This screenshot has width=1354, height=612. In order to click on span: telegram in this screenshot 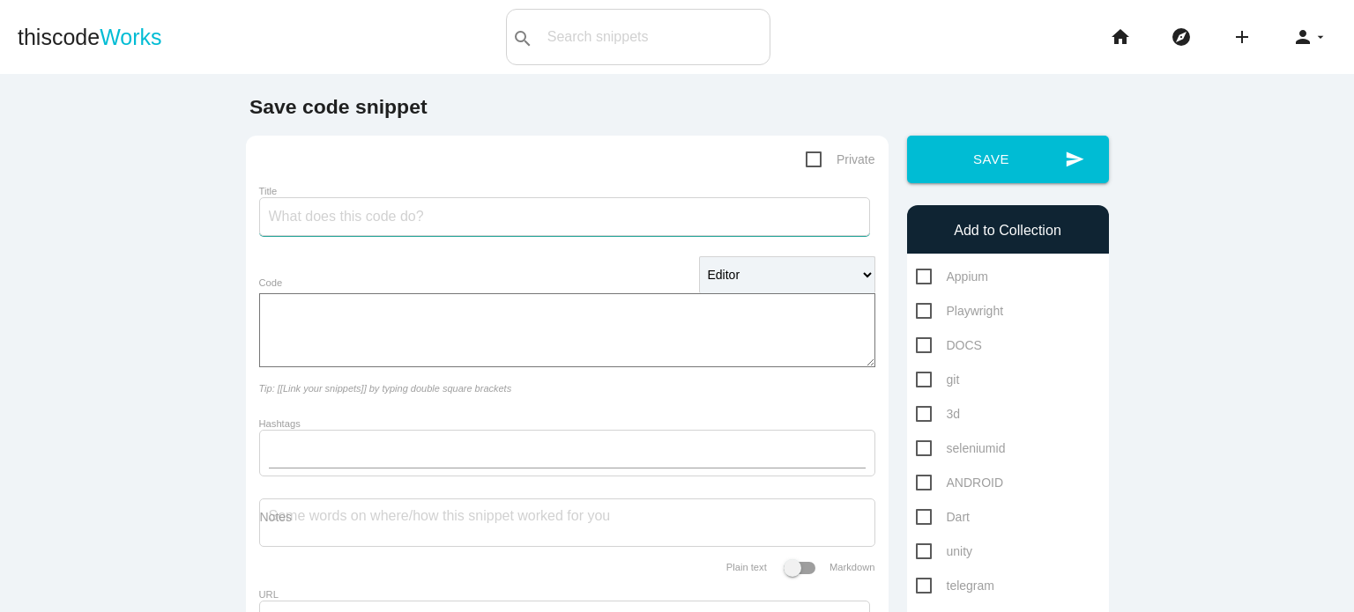, I will do `click(954, 586)`.